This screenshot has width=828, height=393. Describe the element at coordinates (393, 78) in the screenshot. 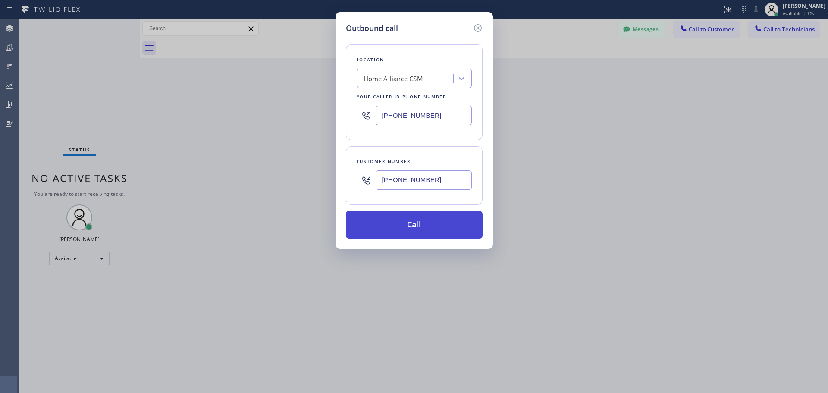

I see `div: Home Alliance CSM` at that location.